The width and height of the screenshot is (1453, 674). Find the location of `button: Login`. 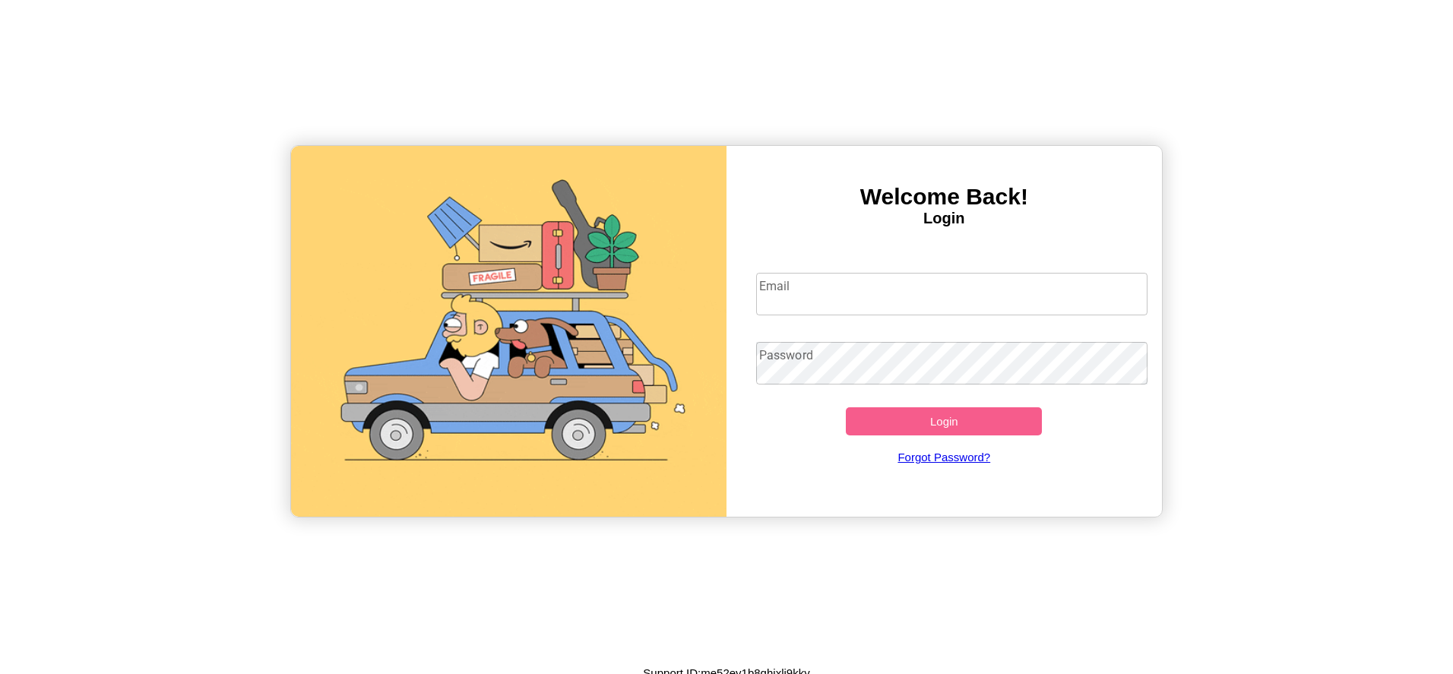

button: Login is located at coordinates (944, 421).